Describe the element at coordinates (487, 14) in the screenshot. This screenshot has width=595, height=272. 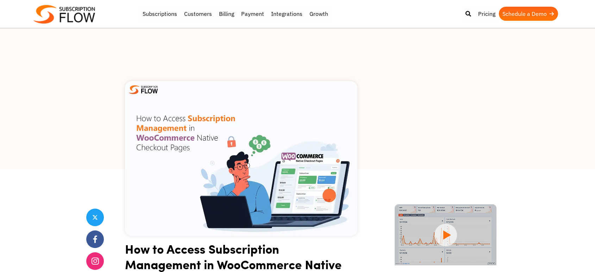
I see `a: Pricing` at that location.